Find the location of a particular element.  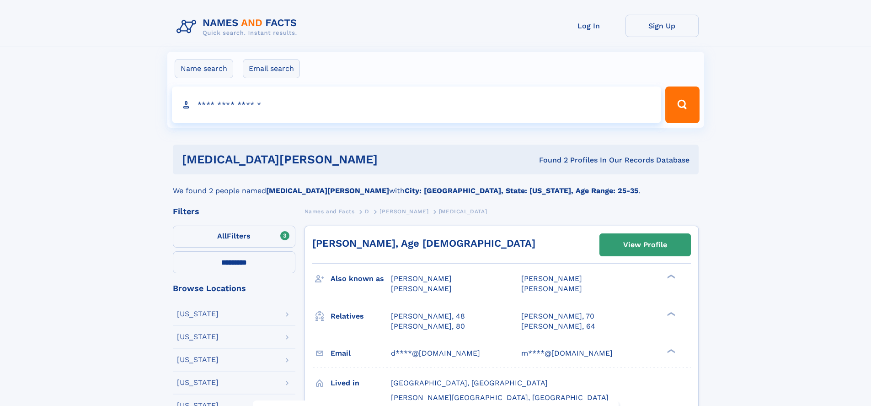

button: Search Button is located at coordinates (682, 105).